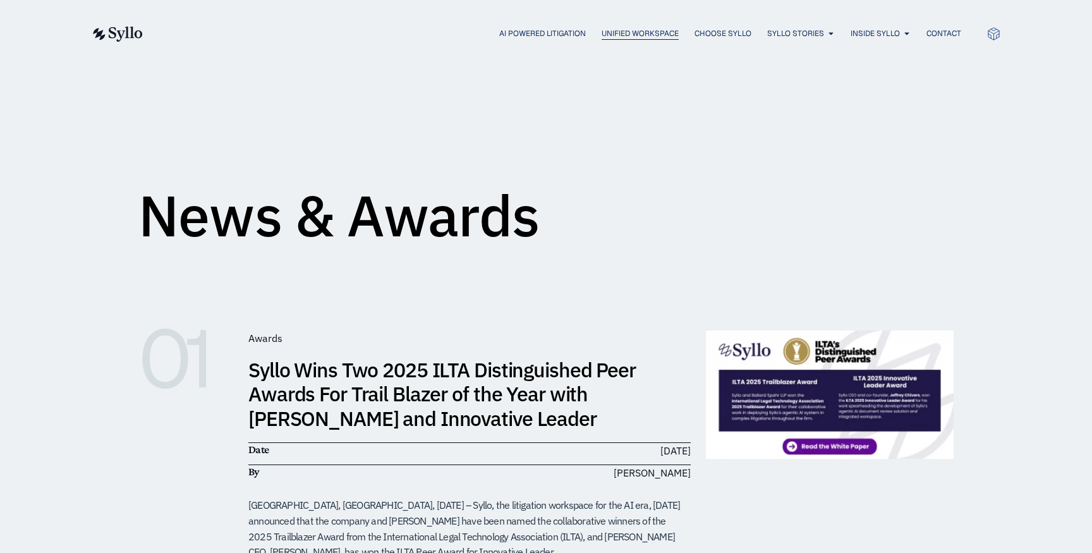 This screenshot has height=553, width=1092. Describe the element at coordinates (542, 33) in the screenshot. I see `a: AI Powered Litigation` at that location.